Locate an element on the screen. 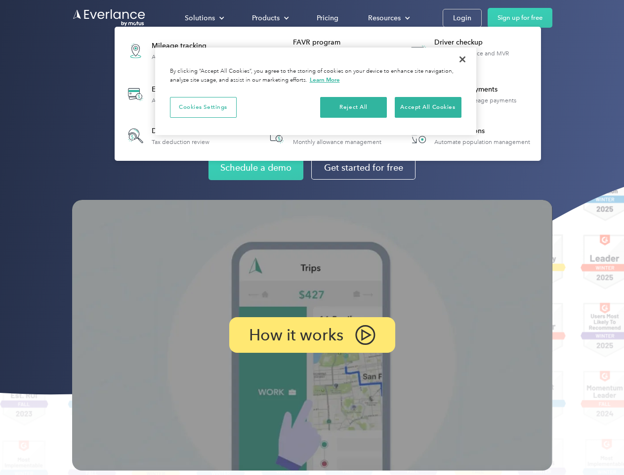 This screenshot has height=475, width=624. input: Submit is located at coordinates (97, 69).